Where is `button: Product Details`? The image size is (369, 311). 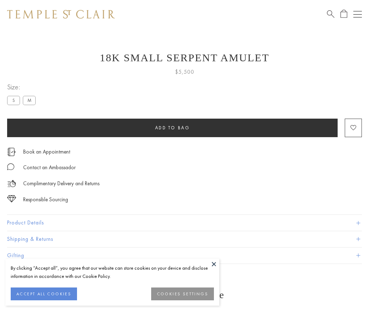 button: Product Details is located at coordinates (184, 223).